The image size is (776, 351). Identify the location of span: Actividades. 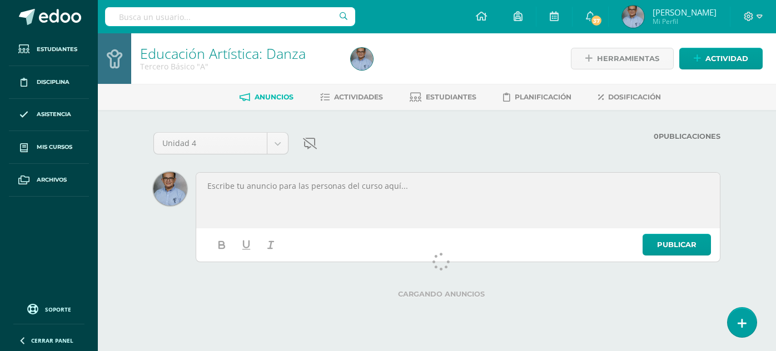
(358, 97).